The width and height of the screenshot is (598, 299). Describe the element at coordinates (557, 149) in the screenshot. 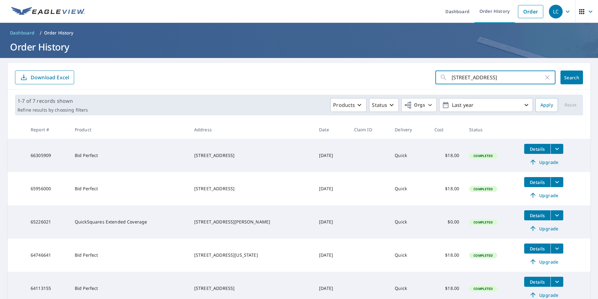

I see `button: filesDropdownBtn-66305909` at that location.